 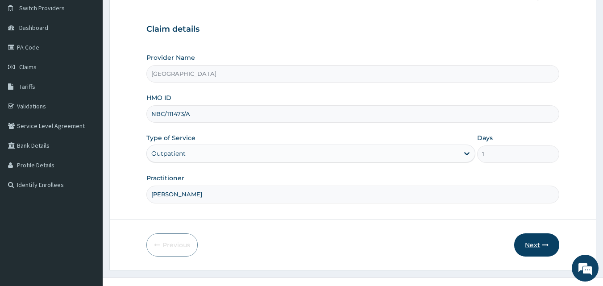 What do you see at coordinates (27, 87) in the screenshot?
I see `span: Tariffs` at bounding box center [27, 87].